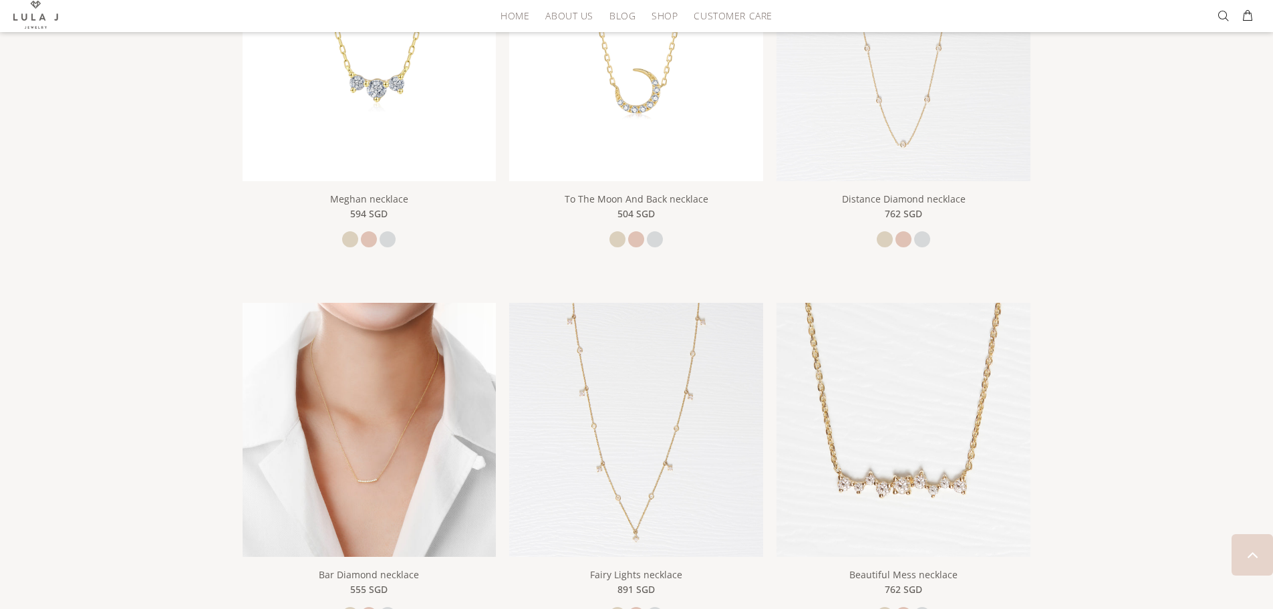 Image resolution: width=1273 pixels, height=609 pixels. What do you see at coordinates (622, 15) in the screenshot?
I see `span: BLOG` at bounding box center [622, 15].